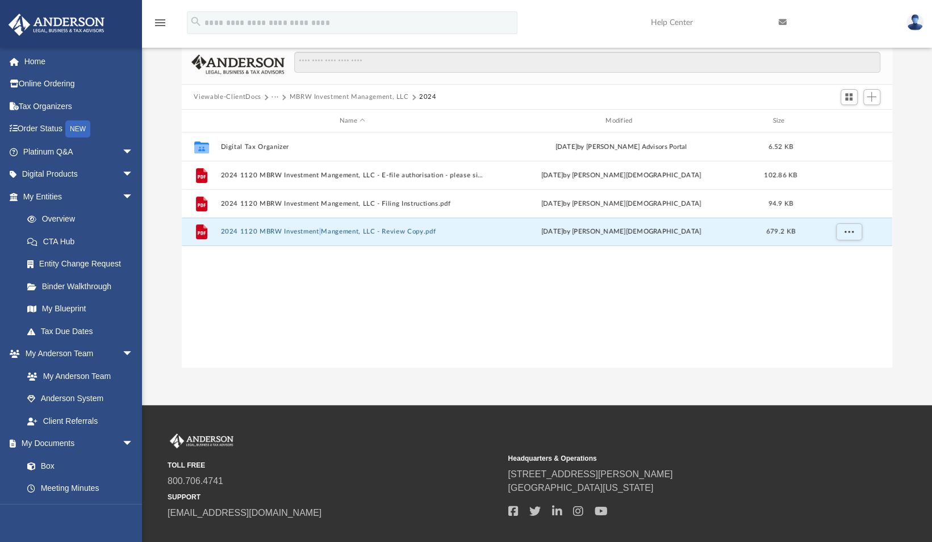 This screenshot has width=932, height=542. I want to click on small: Headquarters & Operations, so click(674, 459).